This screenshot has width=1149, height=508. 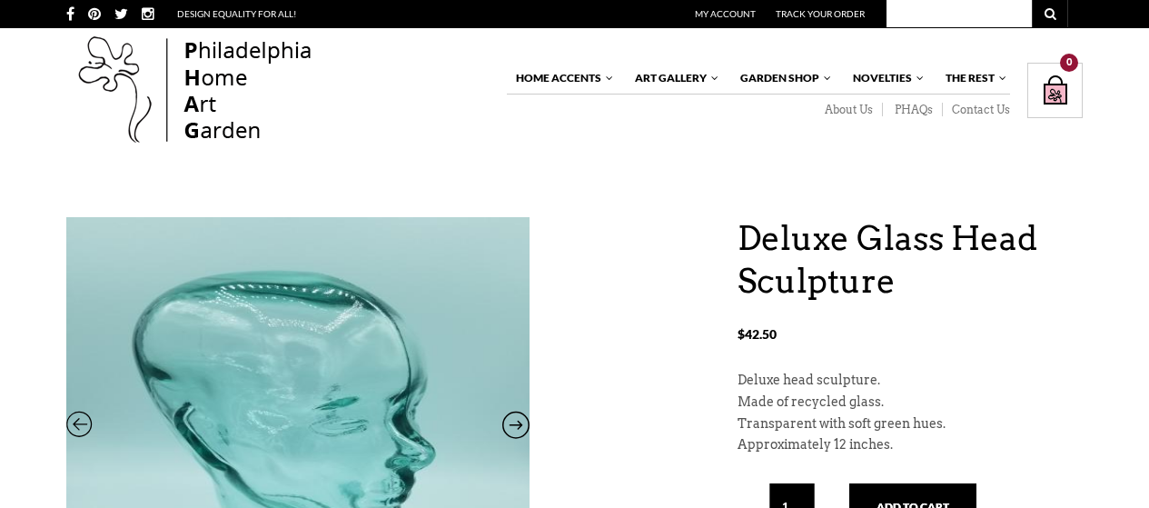 I want to click on a: About Us, so click(x=847, y=110).